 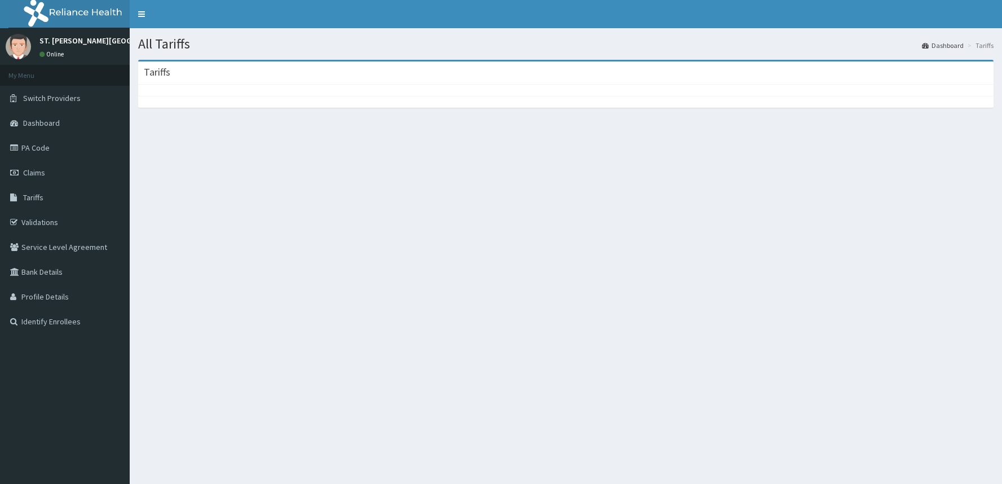 I want to click on span: Dashboard, so click(x=41, y=123).